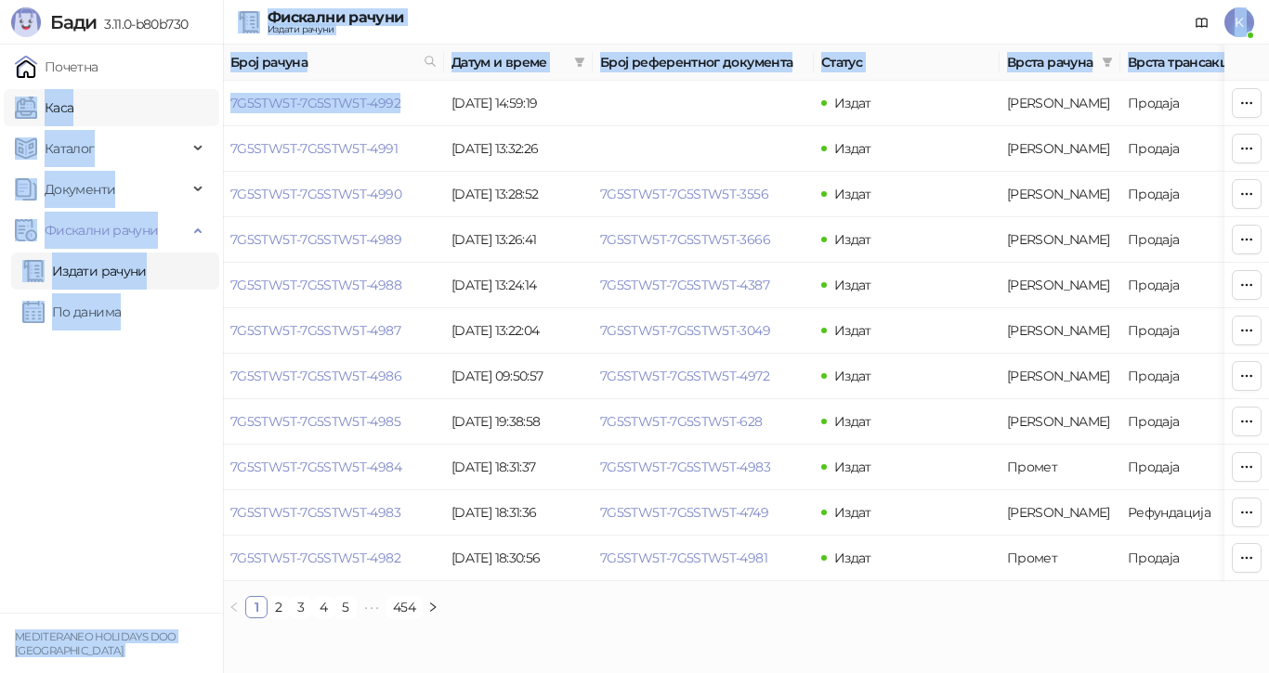 The height and width of the screenshot is (673, 1269). Describe the element at coordinates (44, 108) in the screenshot. I see `a: Каса` at that location.